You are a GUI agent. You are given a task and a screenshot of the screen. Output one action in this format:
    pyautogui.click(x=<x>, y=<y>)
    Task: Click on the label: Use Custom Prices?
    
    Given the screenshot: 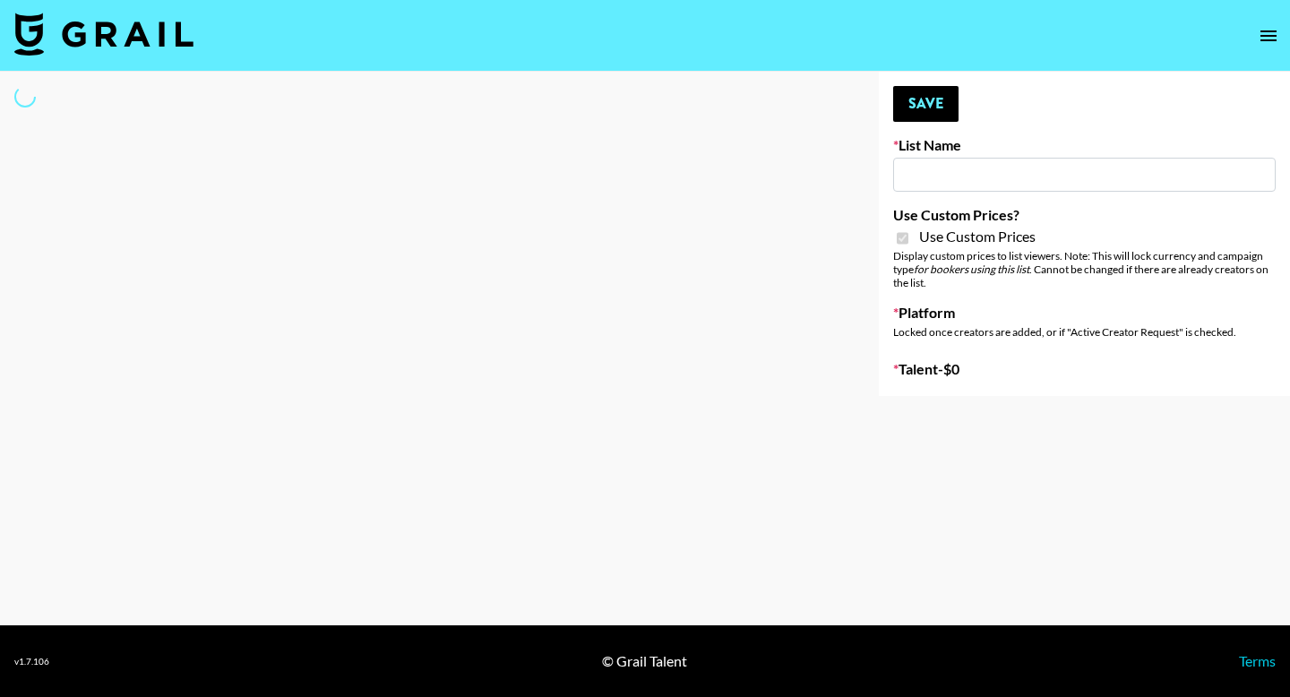 What is the action you would take?
    pyautogui.click(x=1084, y=215)
    